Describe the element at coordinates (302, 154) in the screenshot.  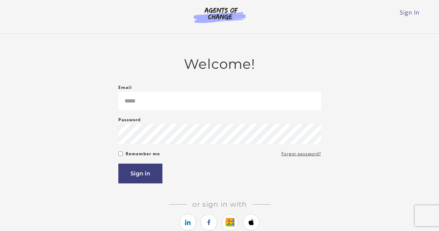
I see `a: Forgot password?` at that location.